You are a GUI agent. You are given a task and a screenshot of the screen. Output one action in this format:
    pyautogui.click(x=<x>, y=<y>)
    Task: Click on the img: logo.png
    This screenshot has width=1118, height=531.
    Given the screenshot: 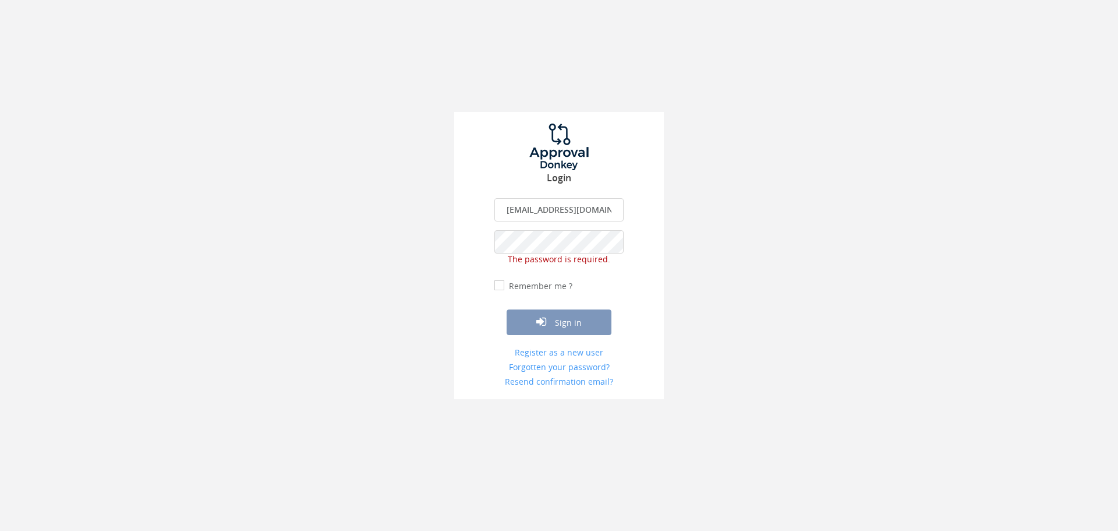 What is the action you would take?
    pyautogui.click(x=559, y=147)
    